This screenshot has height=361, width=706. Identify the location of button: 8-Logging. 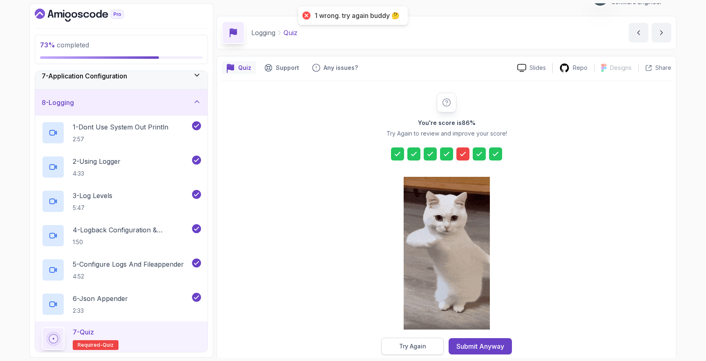
(121, 103).